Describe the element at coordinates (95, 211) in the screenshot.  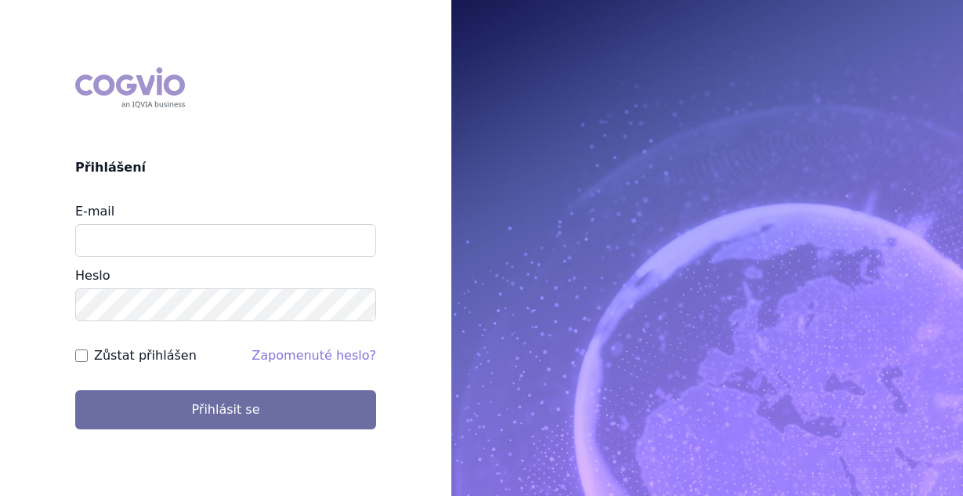
I see `label: E-mail` at that location.